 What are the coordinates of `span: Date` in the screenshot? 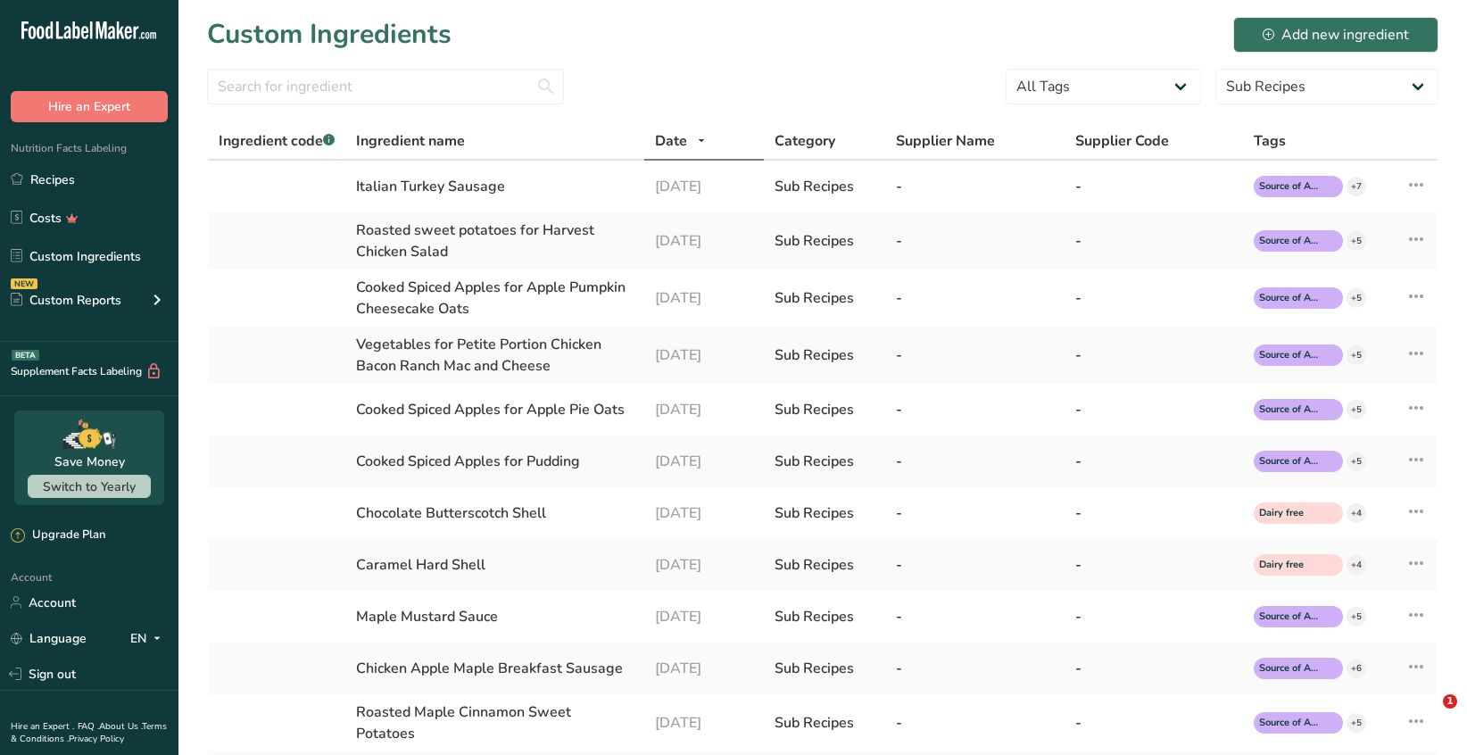 It's located at (671, 141).